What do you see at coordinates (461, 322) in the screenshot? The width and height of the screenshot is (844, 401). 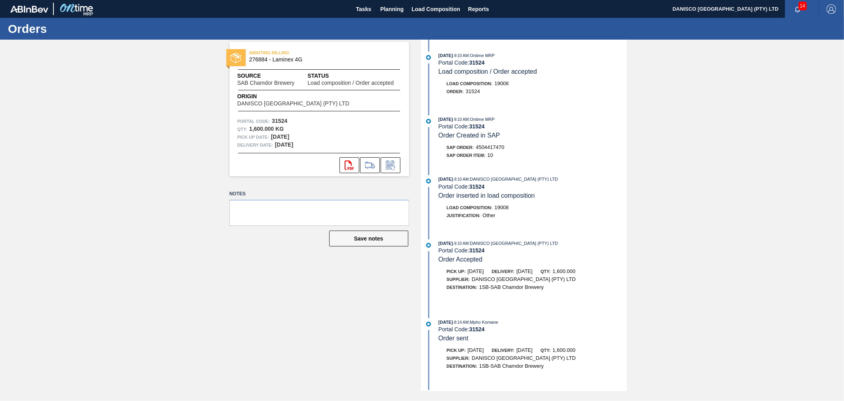 I see `span: - 8:14 AM` at bounding box center [461, 322].